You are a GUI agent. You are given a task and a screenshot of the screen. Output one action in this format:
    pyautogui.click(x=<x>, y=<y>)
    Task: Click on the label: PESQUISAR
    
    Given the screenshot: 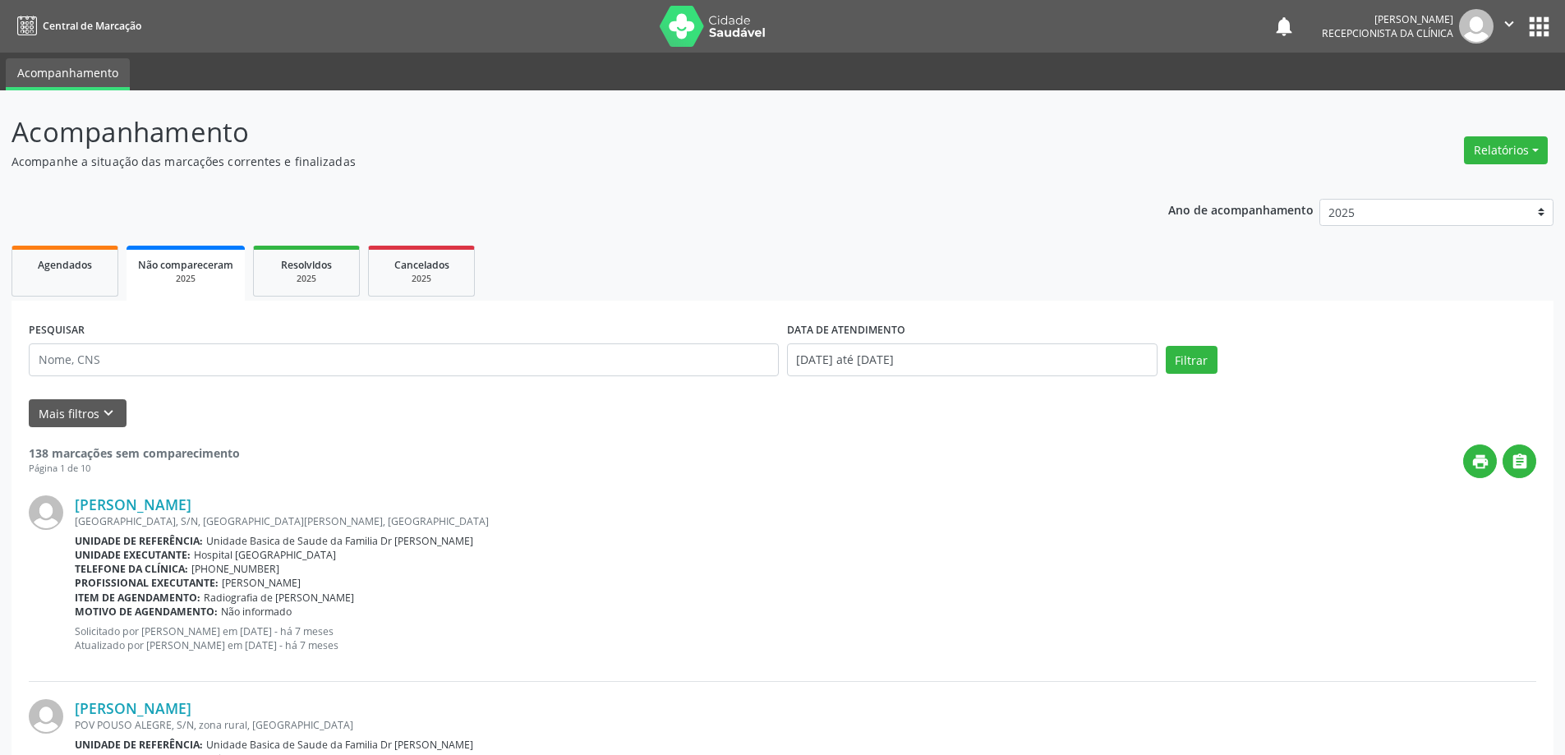 What is the action you would take?
    pyautogui.click(x=57, y=330)
    